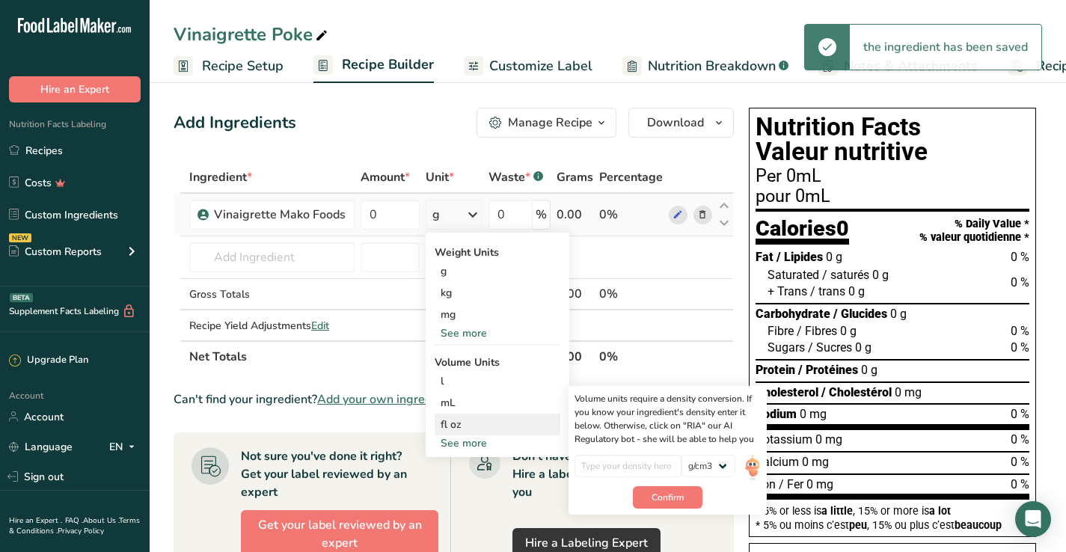 Image resolution: width=1066 pixels, height=552 pixels. What do you see at coordinates (320, 326) in the screenshot?
I see `span: Edit` at bounding box center [320, 326].